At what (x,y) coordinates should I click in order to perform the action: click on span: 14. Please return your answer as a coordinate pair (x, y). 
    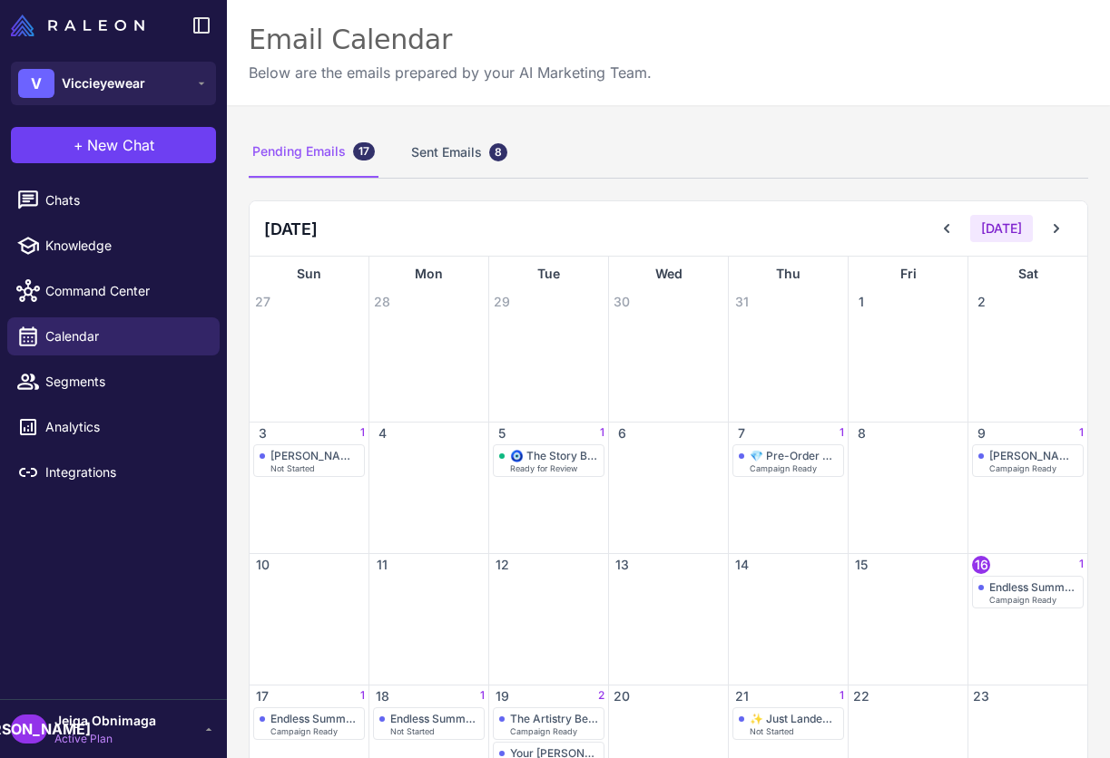
    Looking at the image, I should click on (741, 565).